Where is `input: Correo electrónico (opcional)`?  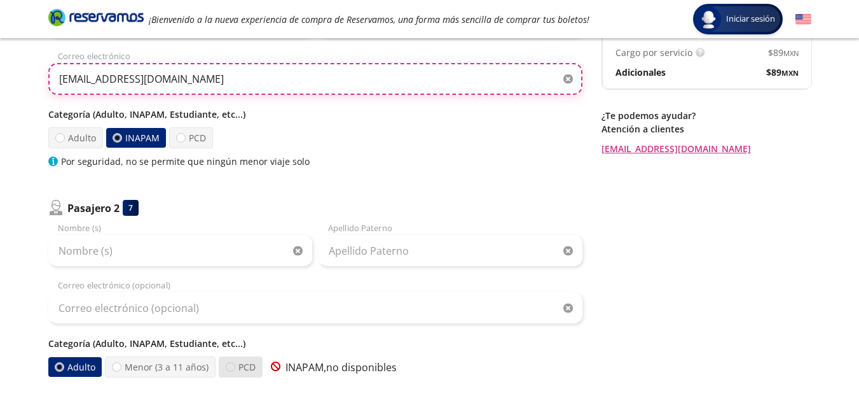 input: Correo electrónico (opcional) is located at coordinates (315, 308).